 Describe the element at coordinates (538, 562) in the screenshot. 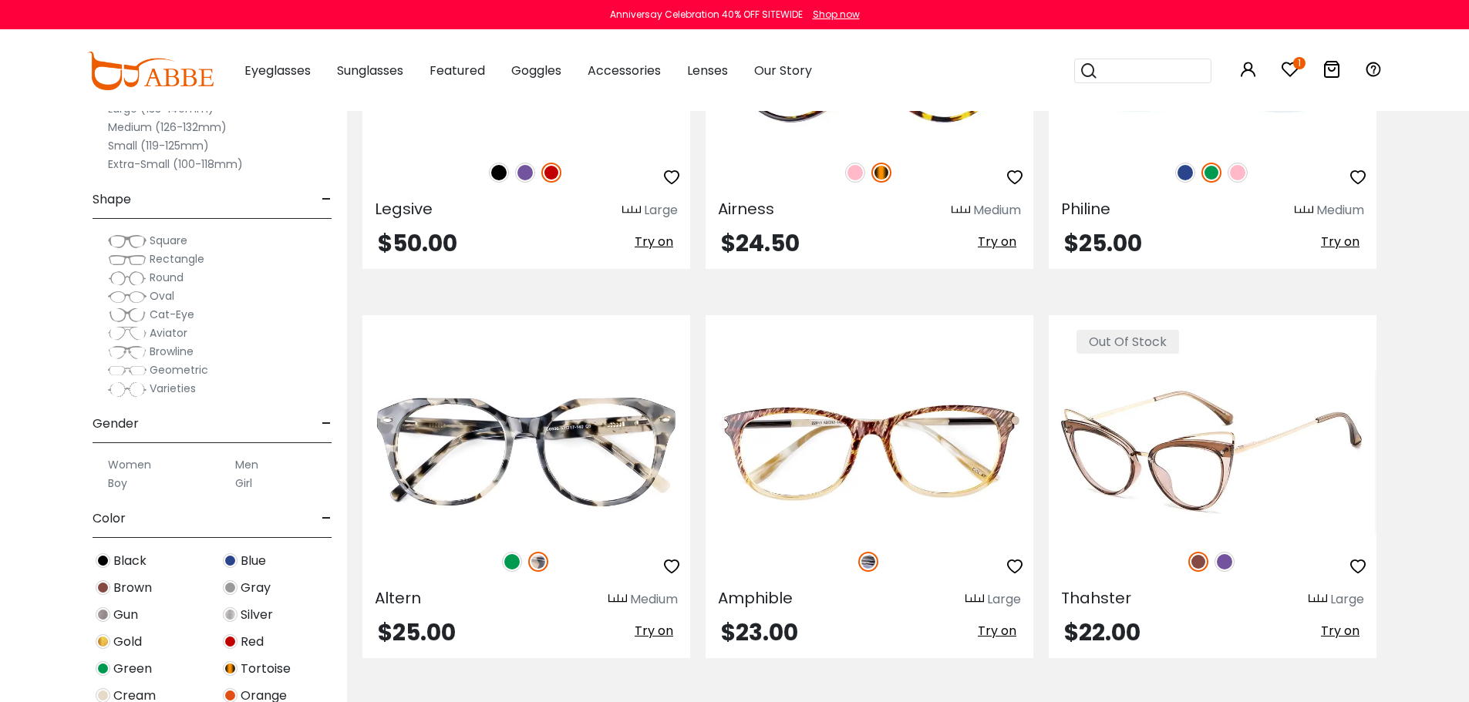

I see `img: Ivory Tortoise` at that location.